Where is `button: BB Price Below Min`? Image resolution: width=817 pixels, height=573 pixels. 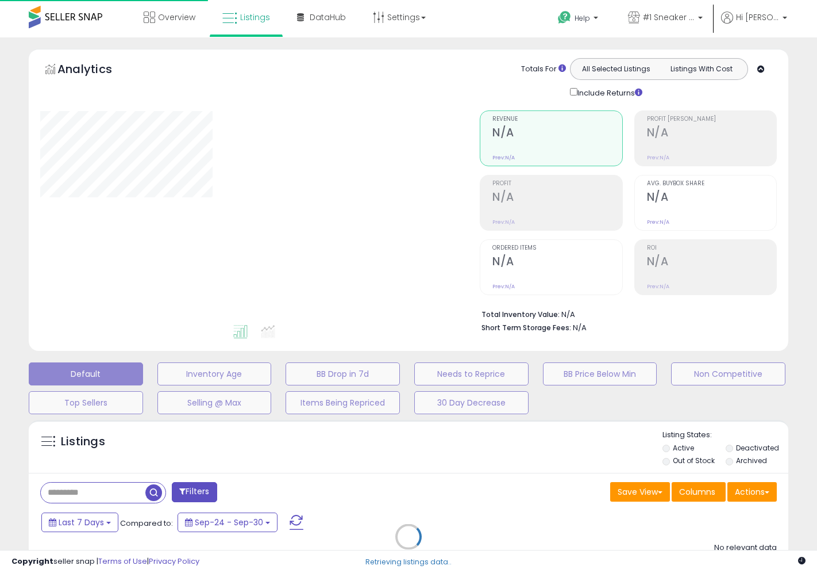
button: BB Price Below Min is located at coordinates (600, 374).